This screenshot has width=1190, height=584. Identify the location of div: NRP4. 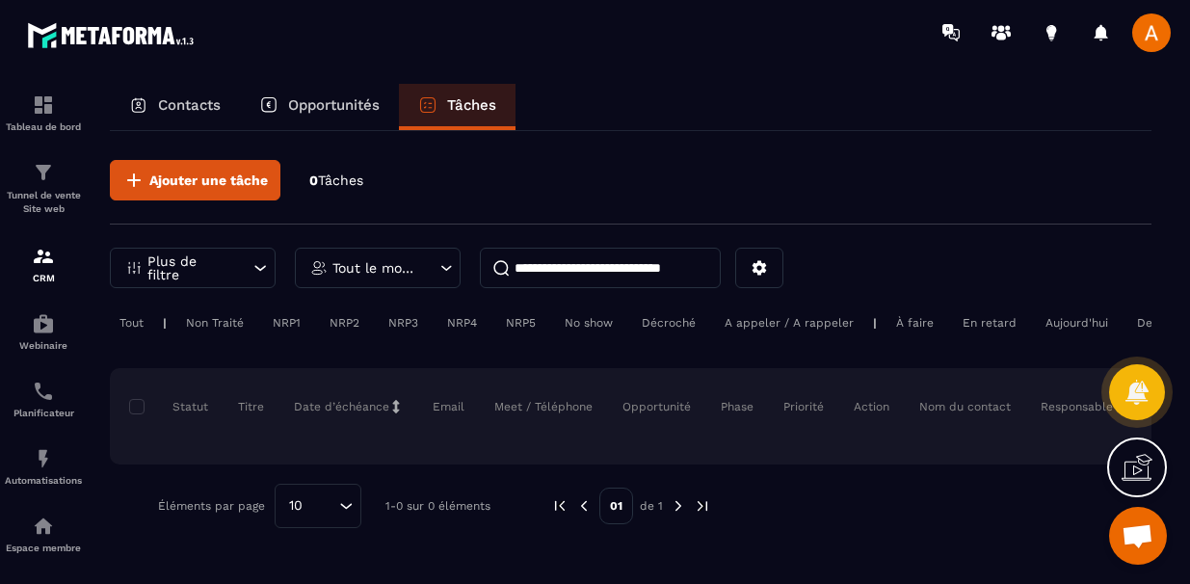
(462, 323).